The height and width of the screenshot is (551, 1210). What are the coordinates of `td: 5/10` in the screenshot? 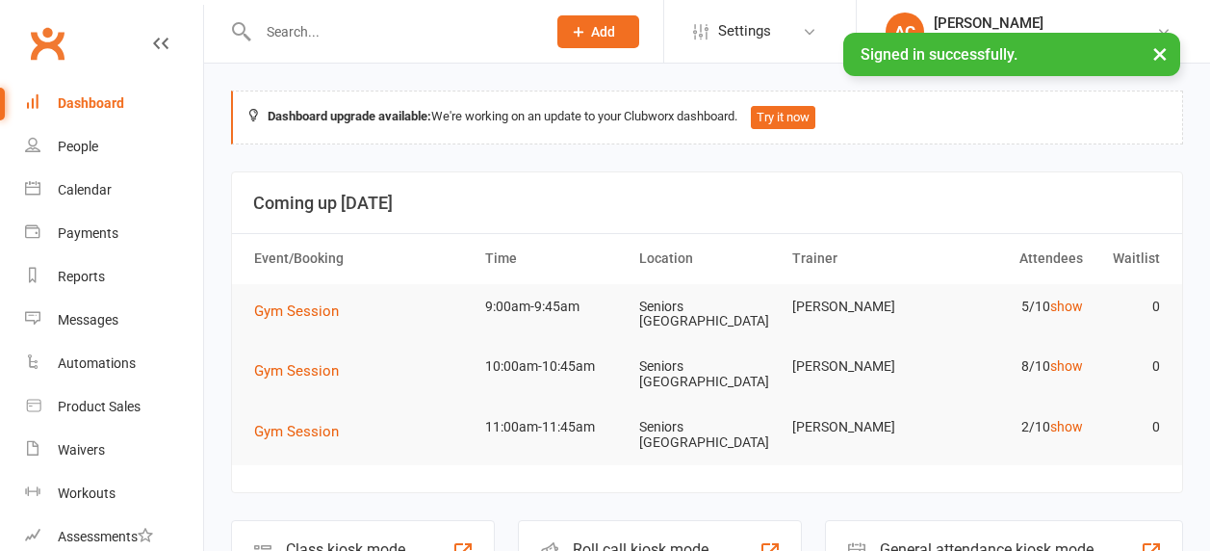 It's located at (1015, 306).